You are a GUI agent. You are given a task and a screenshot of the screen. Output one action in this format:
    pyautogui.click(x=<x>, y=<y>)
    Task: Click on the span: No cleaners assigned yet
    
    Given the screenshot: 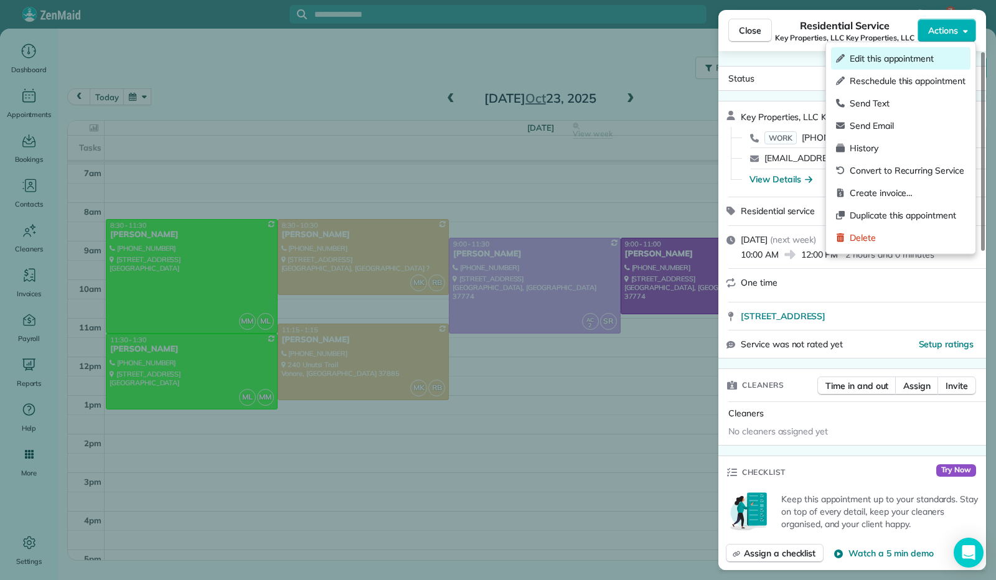 What is the action you would take?
    pyautogui.click(x=778, y=432)
    